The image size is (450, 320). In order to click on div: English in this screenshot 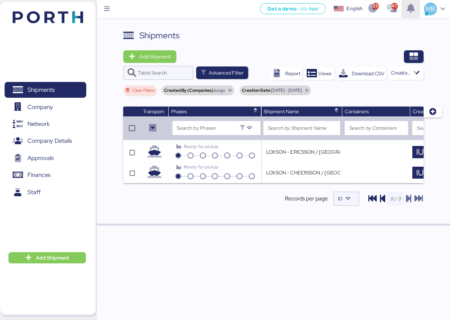, I will do `click(354, 8)`.